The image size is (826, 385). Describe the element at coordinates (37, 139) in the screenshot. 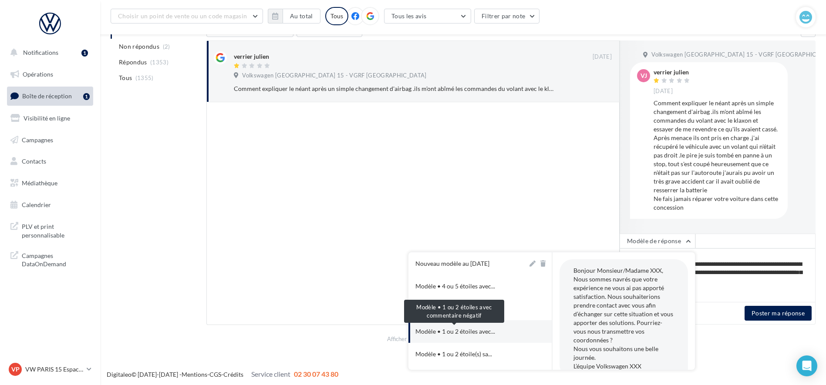

I see `span: Campagnes` at that location.